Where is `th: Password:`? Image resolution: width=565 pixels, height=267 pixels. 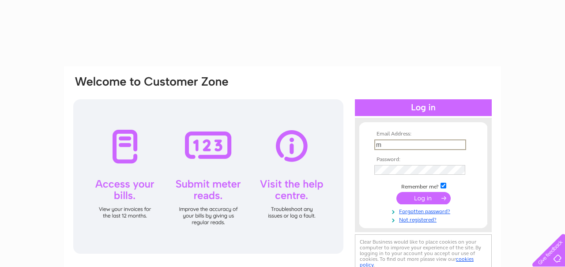 th: Password: is located at coordinates (424, 160).